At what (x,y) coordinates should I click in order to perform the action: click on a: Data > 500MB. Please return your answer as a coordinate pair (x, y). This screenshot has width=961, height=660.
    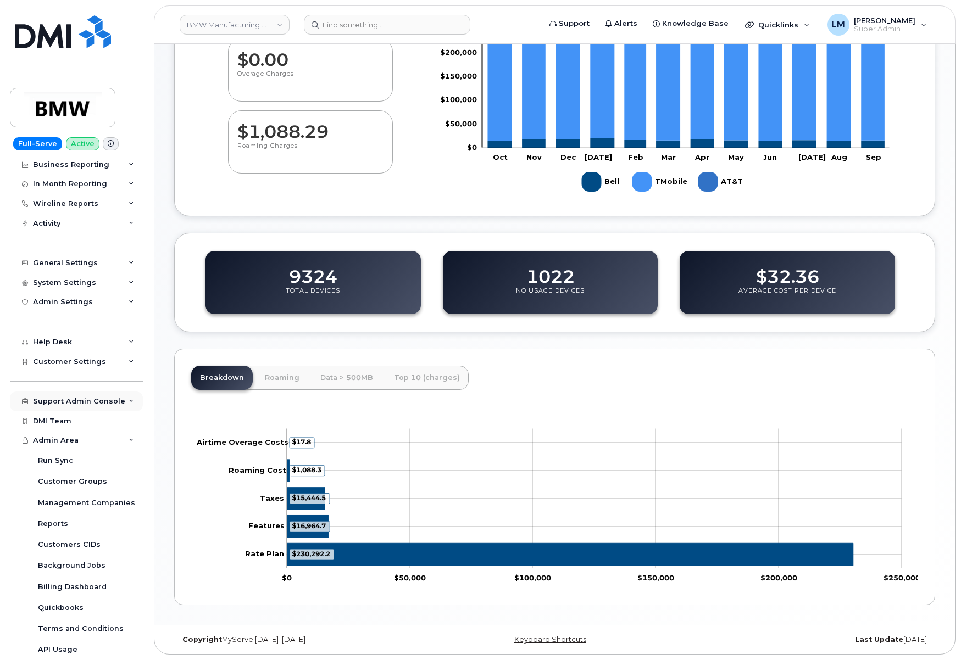
    Looking at the image, I should click on (347, 378).